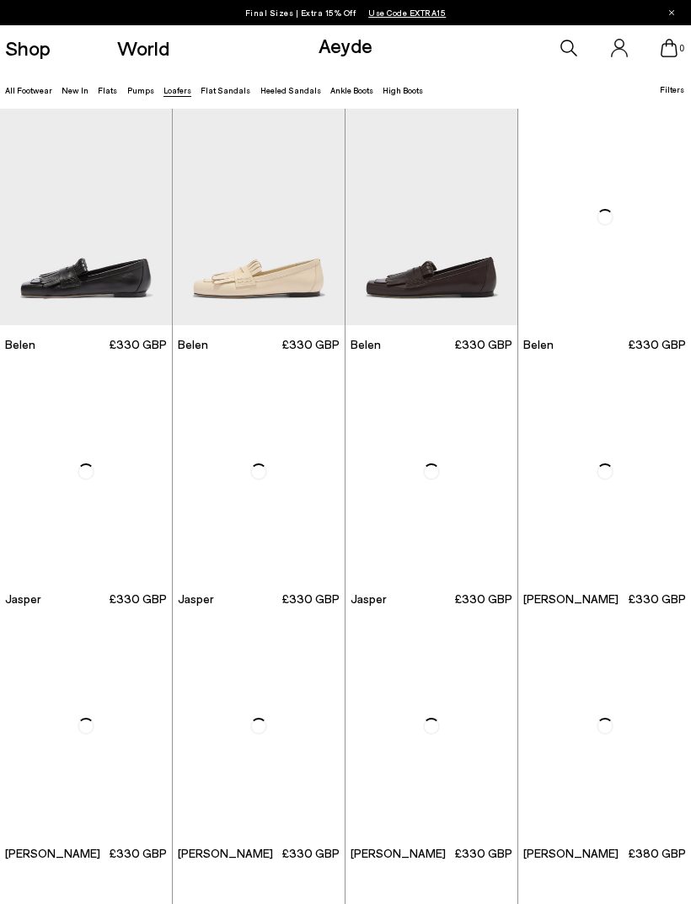 This screenshot has height=904, width=691. Describe the element at coordinates (29, 90) in the screenshot. I see `a: All Footwear` at that location.